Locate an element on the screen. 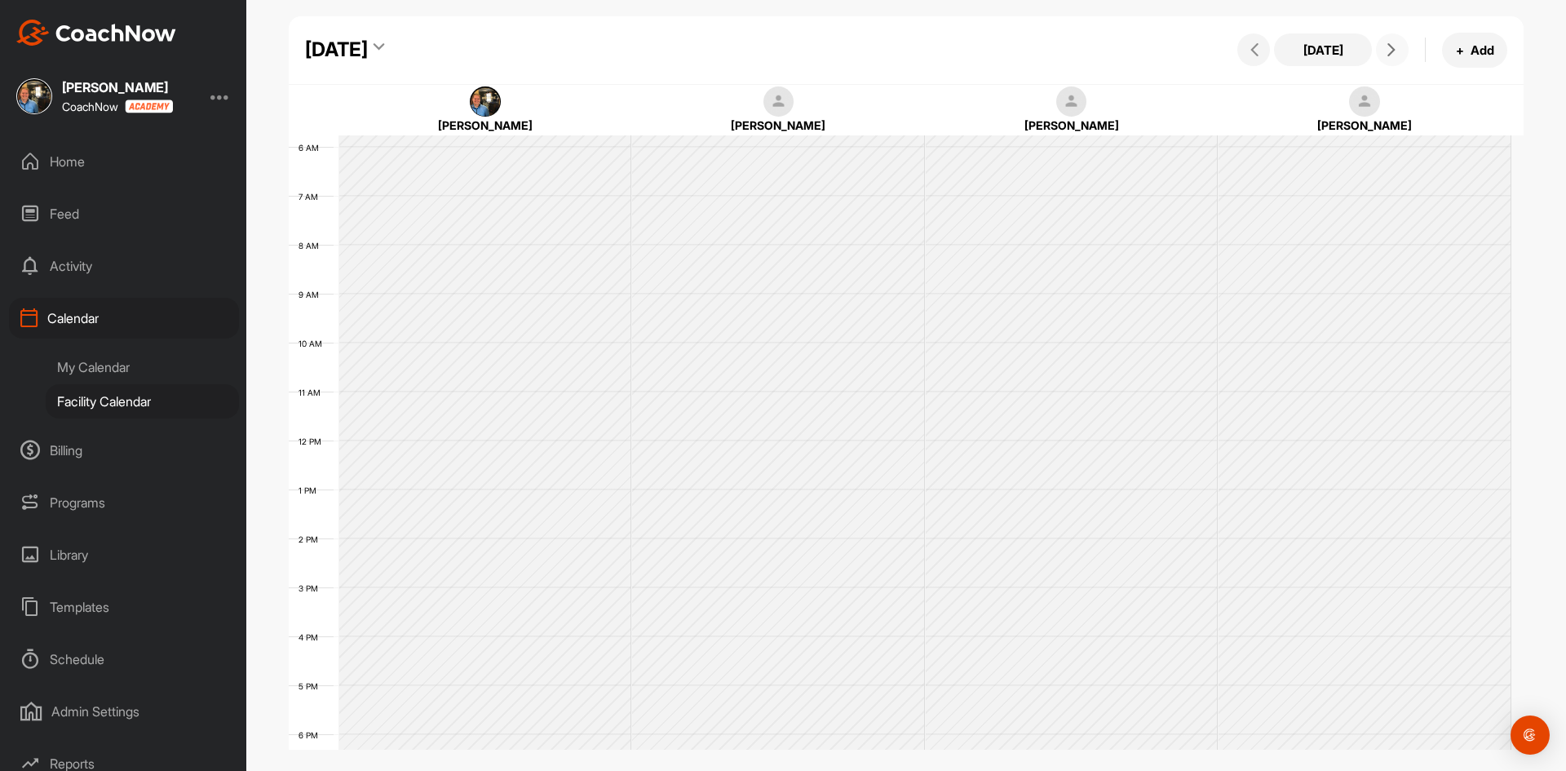 The height and width of the screenshot is (771, 1566). div: 3 PM is located at coordinates (312, 588).